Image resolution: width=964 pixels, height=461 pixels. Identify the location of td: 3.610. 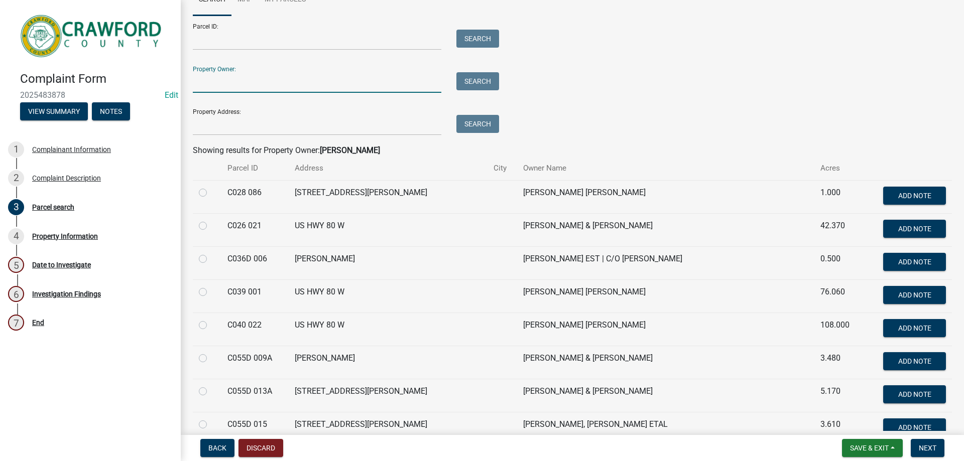
(838, 429).